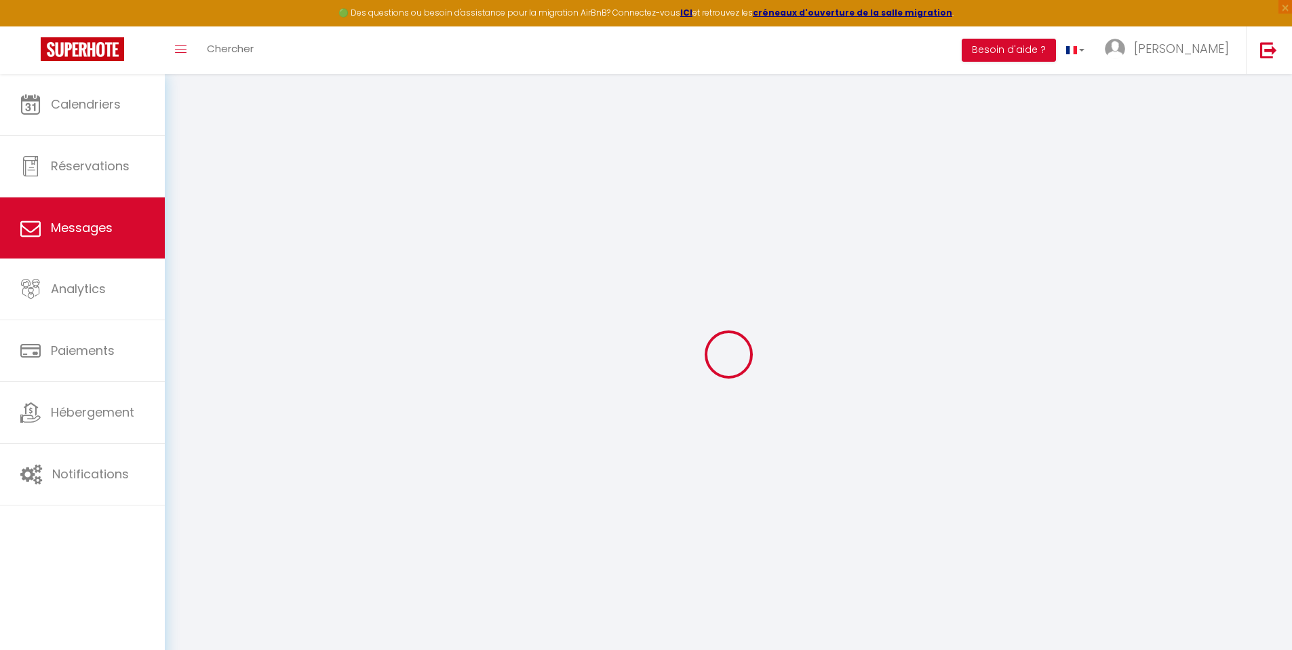 This screenshot has height=650, width=1292. Describe the element at coordinates (1268, 49) in the screenshot. I see `img: logout` at that location.